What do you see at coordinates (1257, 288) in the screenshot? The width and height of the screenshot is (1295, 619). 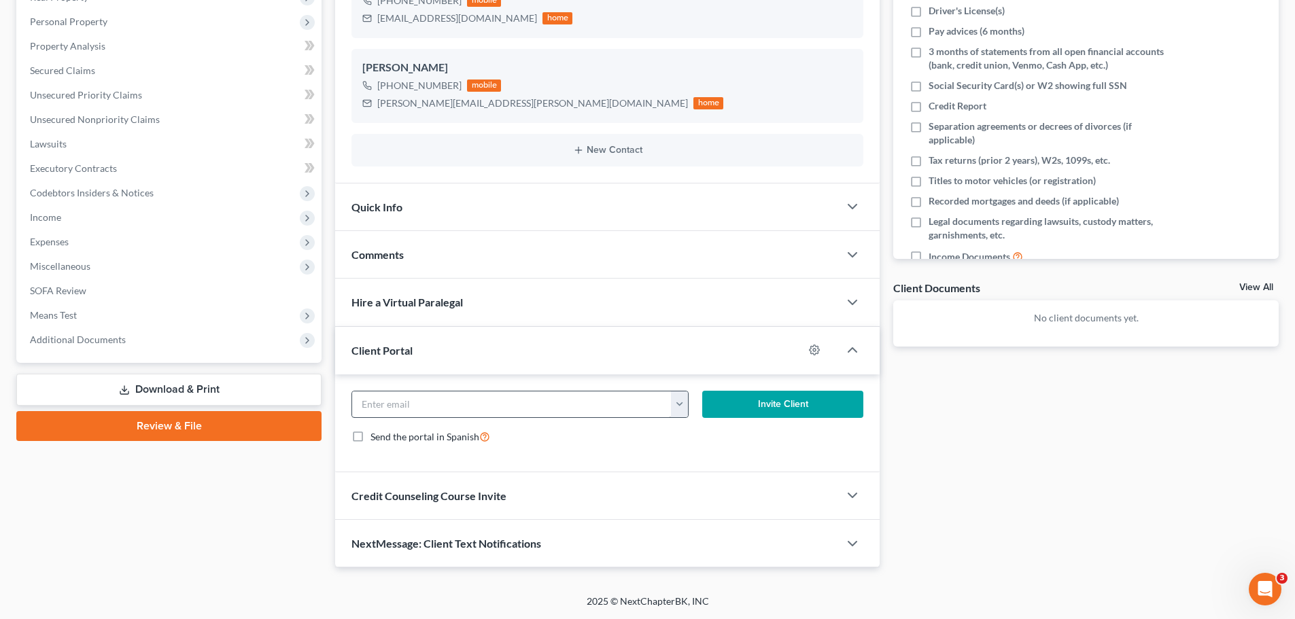 I see `a: View All` at bounding box center [1257, 288].